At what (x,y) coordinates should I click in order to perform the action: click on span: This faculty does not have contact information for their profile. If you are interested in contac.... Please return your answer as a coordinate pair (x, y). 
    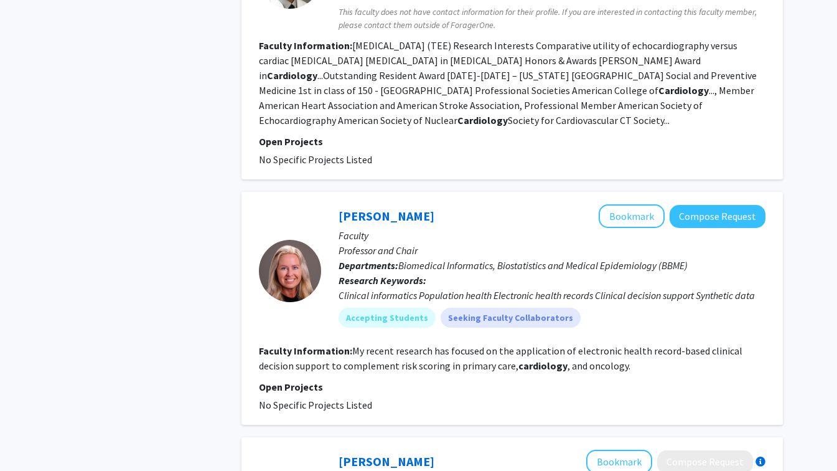
    Looking at the image, I should click on (552, 19).